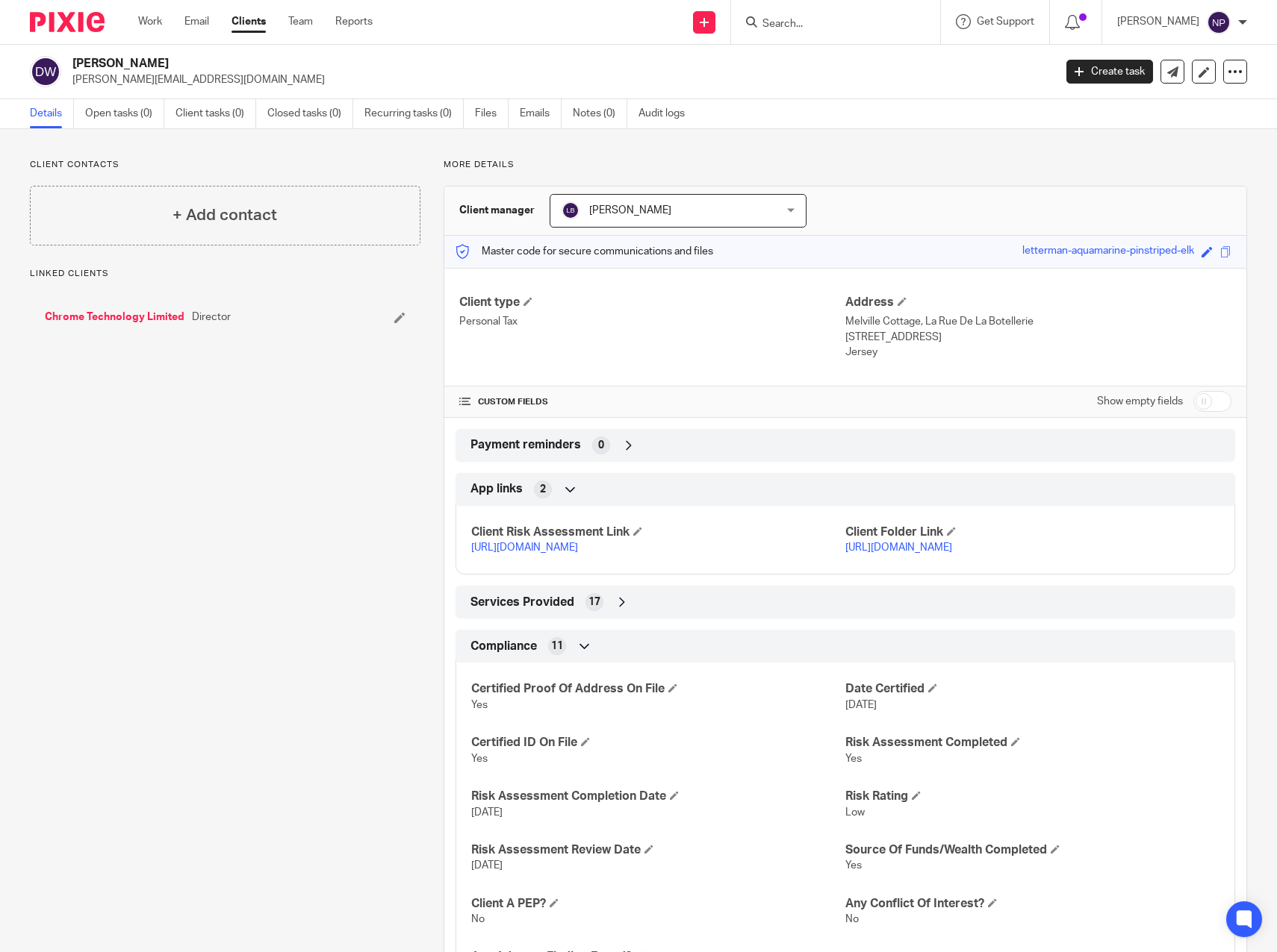 The height and width of the screenshot is (952, 1277). What do you see at coordinates (667, 114) in the screenshot?
I see `a: Audit logs` at bounding box center [667, 114].